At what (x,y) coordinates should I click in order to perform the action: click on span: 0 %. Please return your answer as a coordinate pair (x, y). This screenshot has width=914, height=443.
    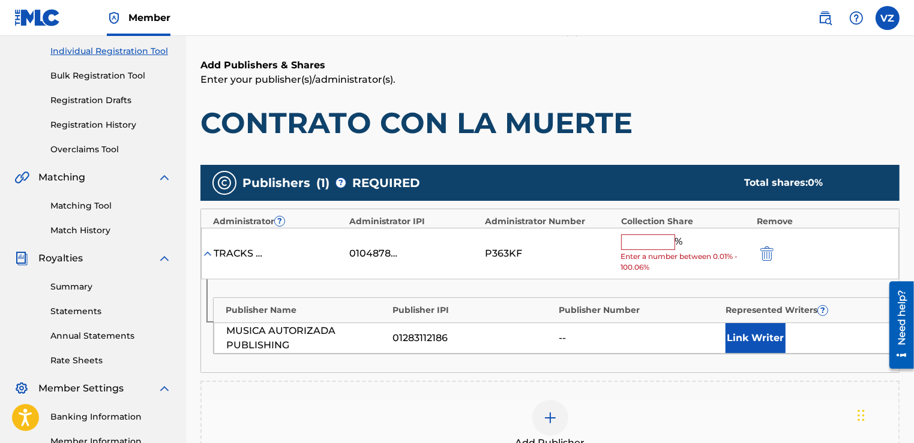
    Looking at the image, I should click on (815, 182).